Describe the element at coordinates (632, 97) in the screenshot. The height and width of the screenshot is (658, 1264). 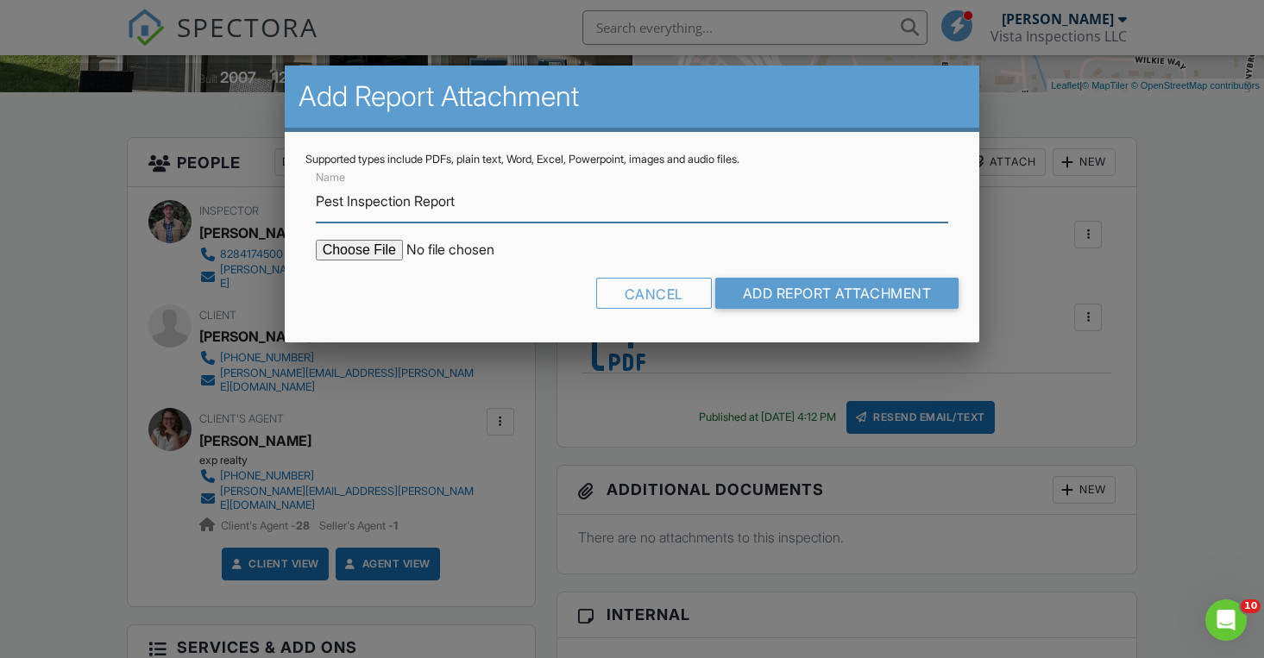
I see `h2: Add Report Attachment` at that location.